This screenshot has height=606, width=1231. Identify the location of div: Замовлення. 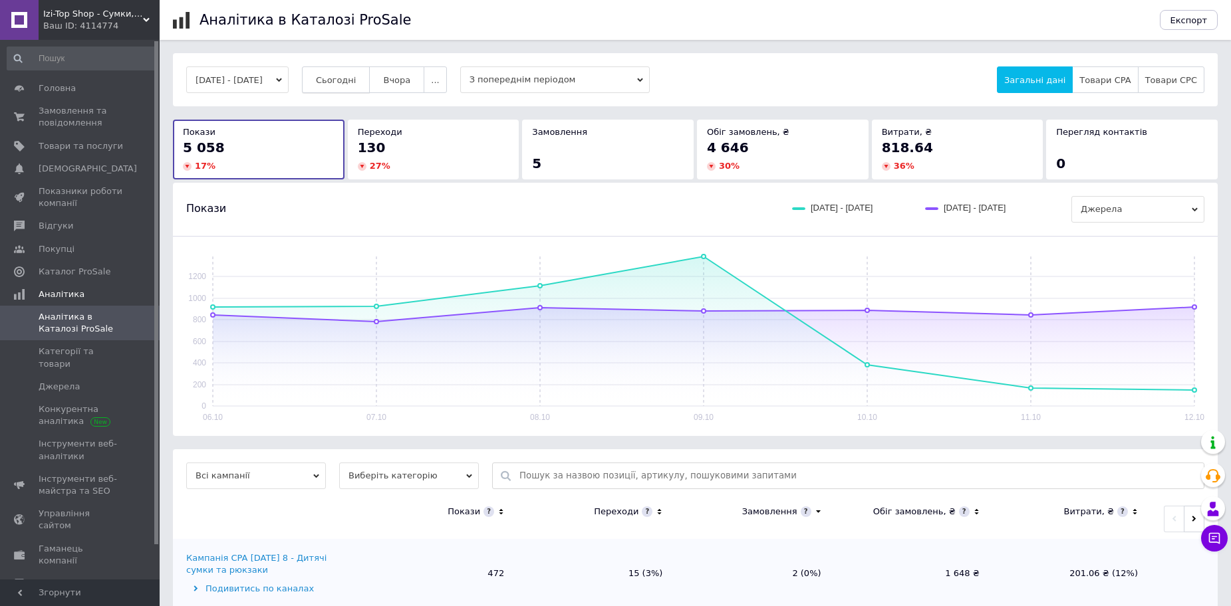
(769, 512).